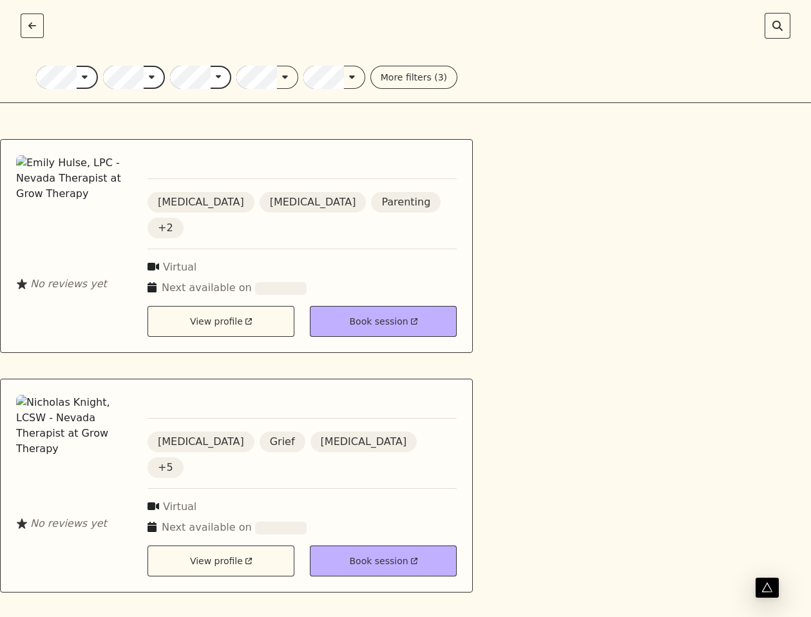  What do you see at coordinates (323, 77) in the screenshot?
I see `input: Treatment methods` at bounding box center [323, 77].